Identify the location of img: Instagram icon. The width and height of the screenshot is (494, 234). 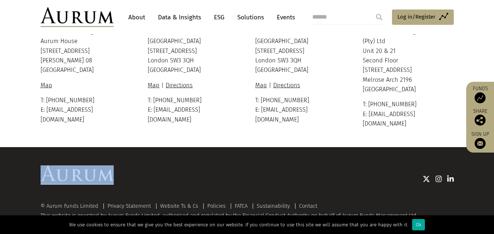
(439, 179).